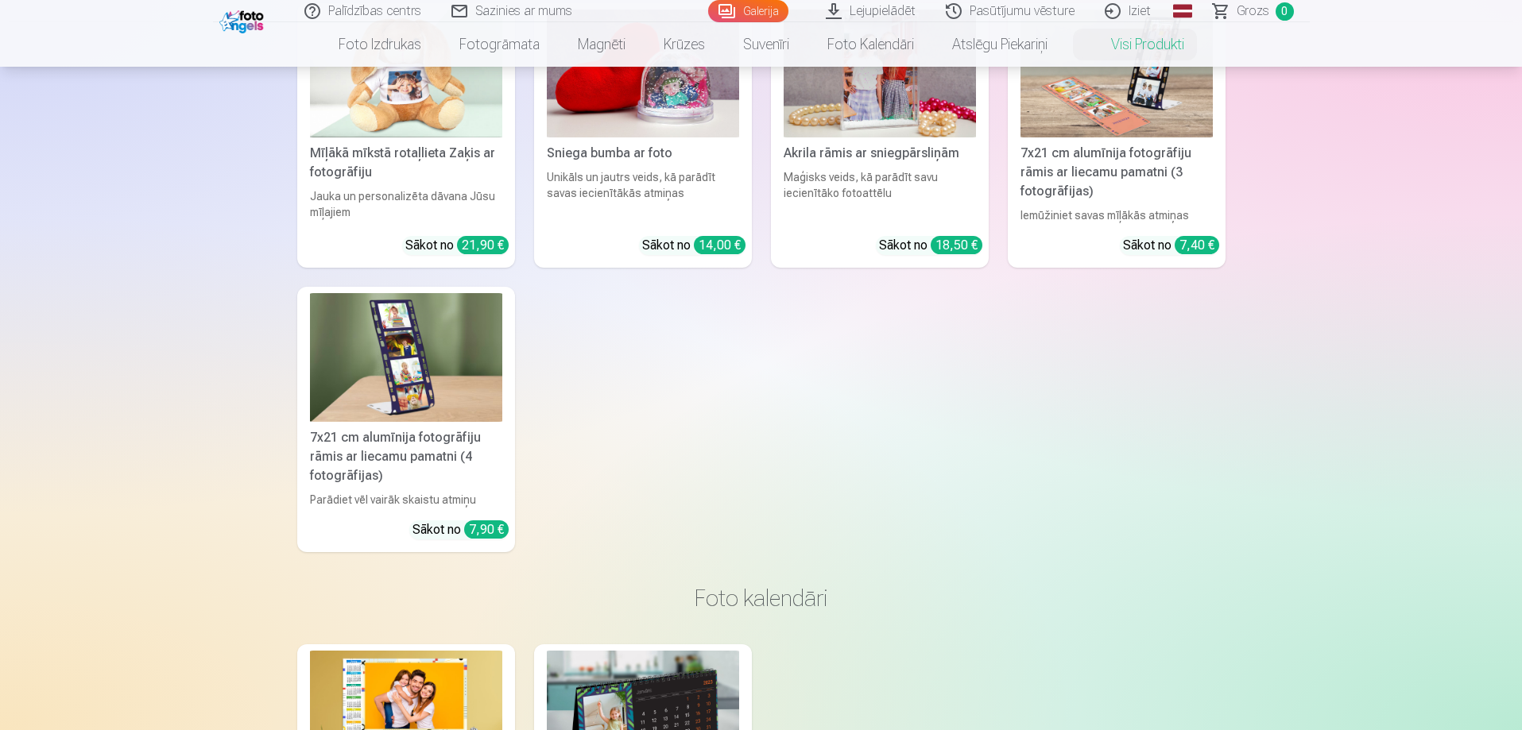 The image size is (1522, 730). I want to click on img: Mīļākā mīkstā rotaļlieta Zaķis ar fotogrāfiju, so click(406, 73).